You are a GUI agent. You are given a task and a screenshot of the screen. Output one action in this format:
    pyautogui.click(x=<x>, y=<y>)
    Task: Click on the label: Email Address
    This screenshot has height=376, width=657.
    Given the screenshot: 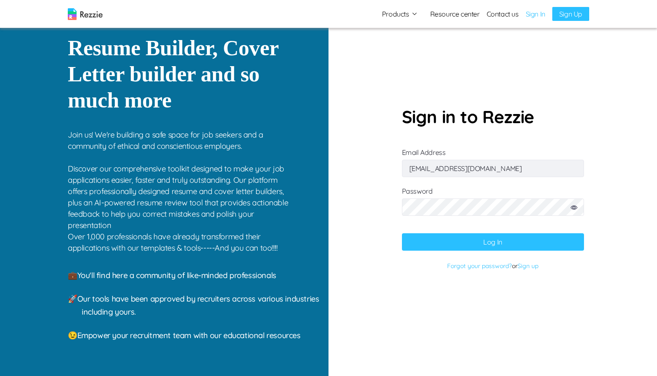 What is the action you would take?
    pyautogui.click(x=493, y=160)
    